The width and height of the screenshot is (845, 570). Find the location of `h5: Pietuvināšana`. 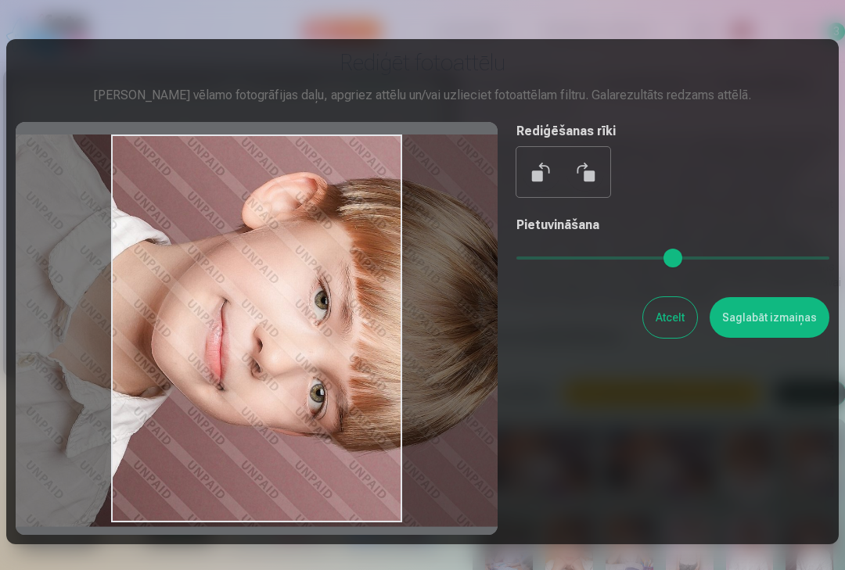

h5: Pietuvināšana is located at coordinates (673, 225).